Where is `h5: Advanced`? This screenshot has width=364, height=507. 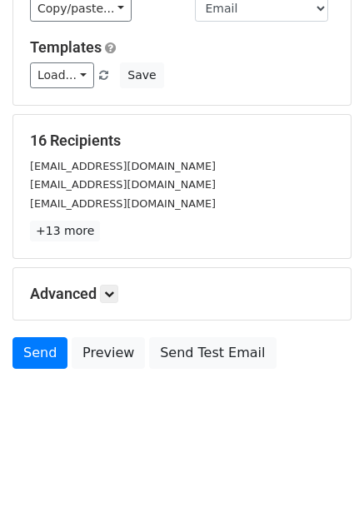
h5: Advanced is located at coordinates (182, 294).